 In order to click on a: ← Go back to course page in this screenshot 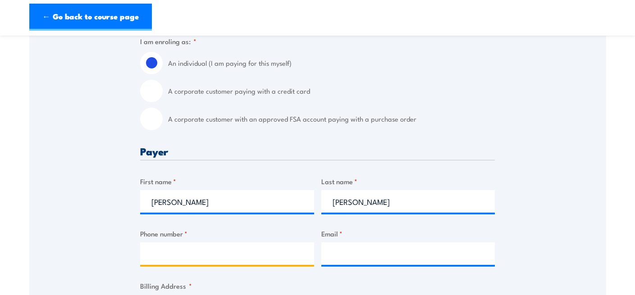, I will do `click(91, 17)`.